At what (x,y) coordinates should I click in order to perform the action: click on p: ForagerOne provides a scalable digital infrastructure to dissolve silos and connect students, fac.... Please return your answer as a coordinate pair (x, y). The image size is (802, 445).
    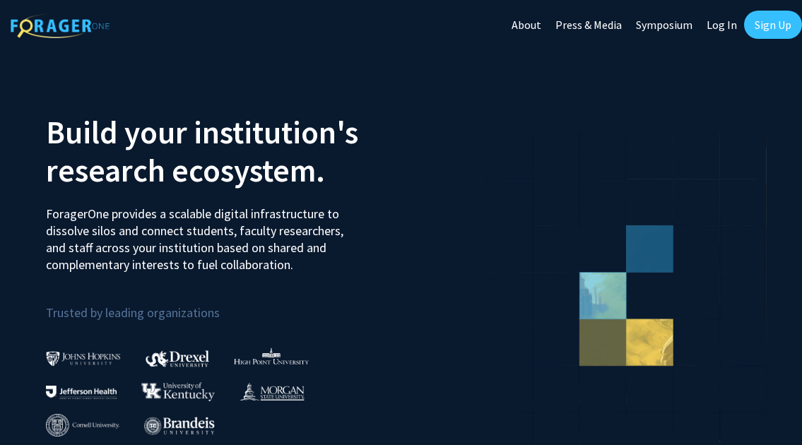
    Looking at the image, I should click on (197, 234).